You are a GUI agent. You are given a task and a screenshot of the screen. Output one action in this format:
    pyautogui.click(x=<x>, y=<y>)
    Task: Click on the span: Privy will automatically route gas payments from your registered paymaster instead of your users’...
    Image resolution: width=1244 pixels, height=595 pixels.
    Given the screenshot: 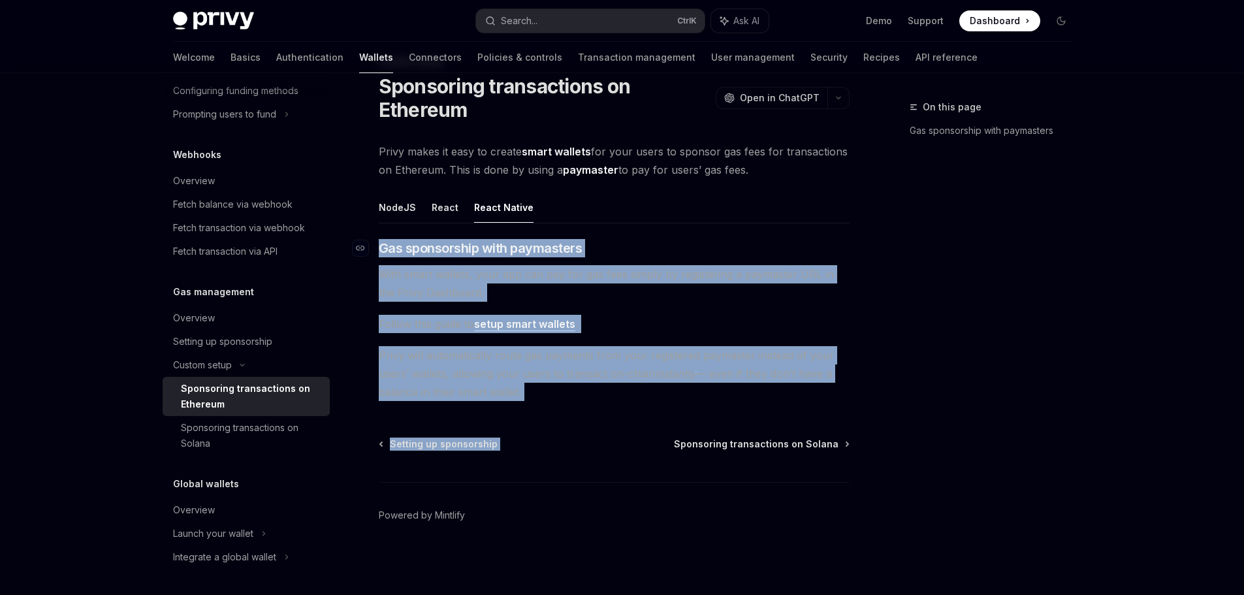 What is the action you would take?
    pyautogui.click(x=614, y=374)
    